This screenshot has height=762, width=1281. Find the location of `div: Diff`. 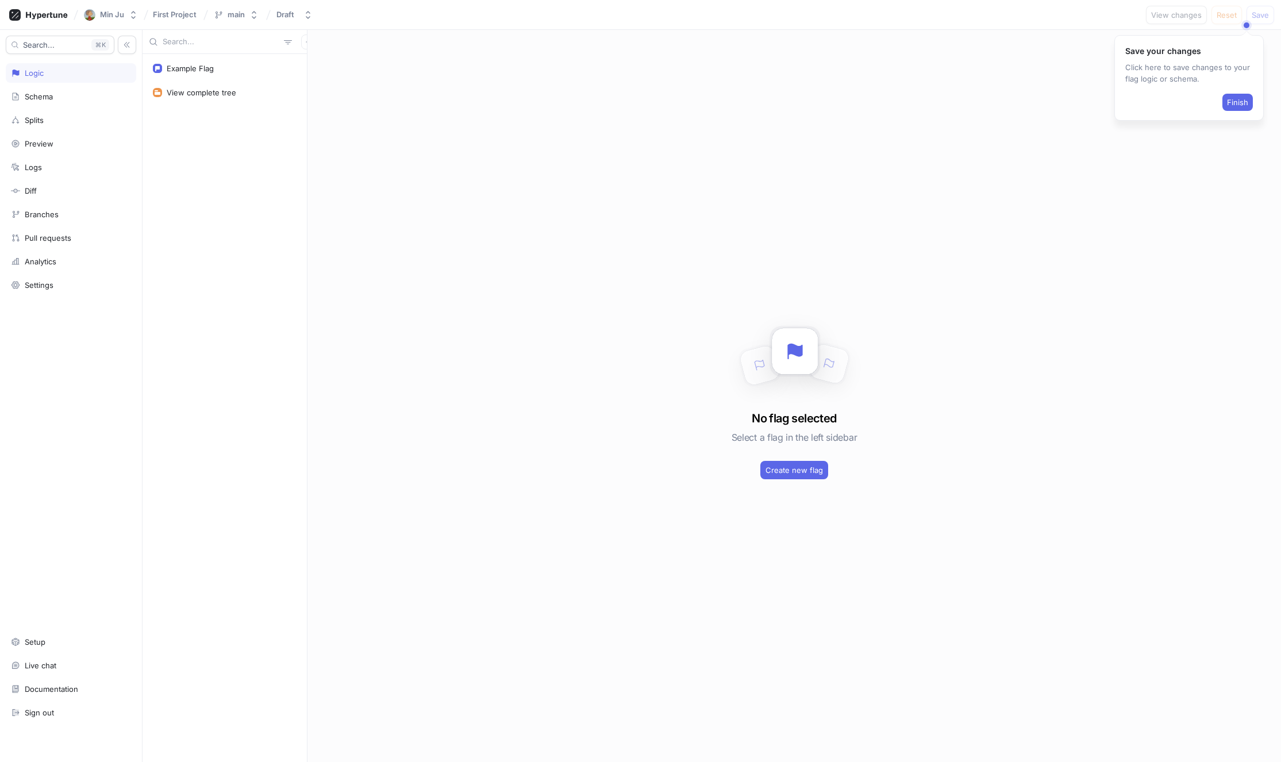

div: Diff is located at coordinates (30, 191).